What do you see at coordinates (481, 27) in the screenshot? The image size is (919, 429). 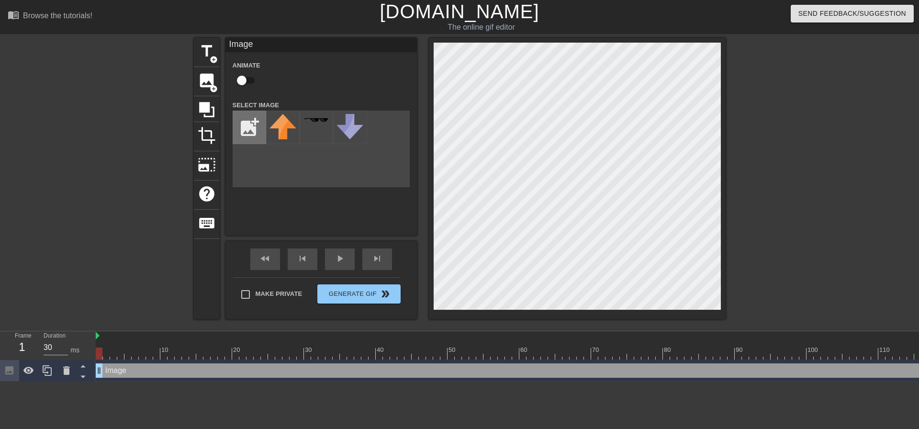 I see `div: The online gif editor` at bounding box center [481, 27].